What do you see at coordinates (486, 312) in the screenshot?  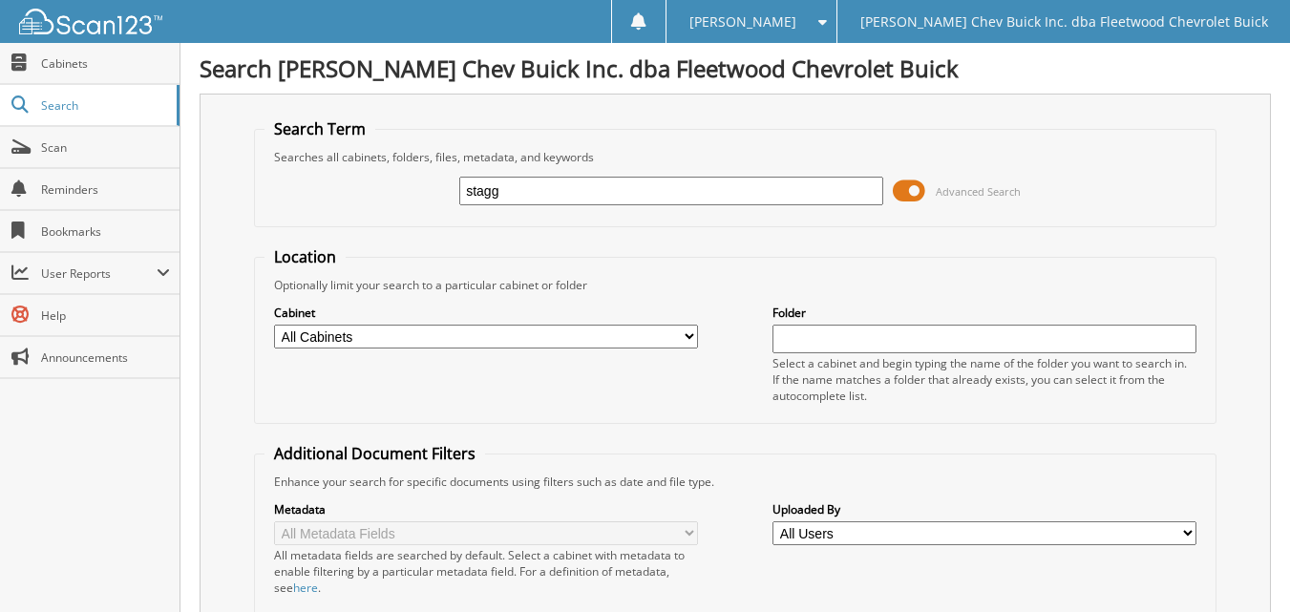 I see `label: Cabinet` at bounding box center [486, 312].